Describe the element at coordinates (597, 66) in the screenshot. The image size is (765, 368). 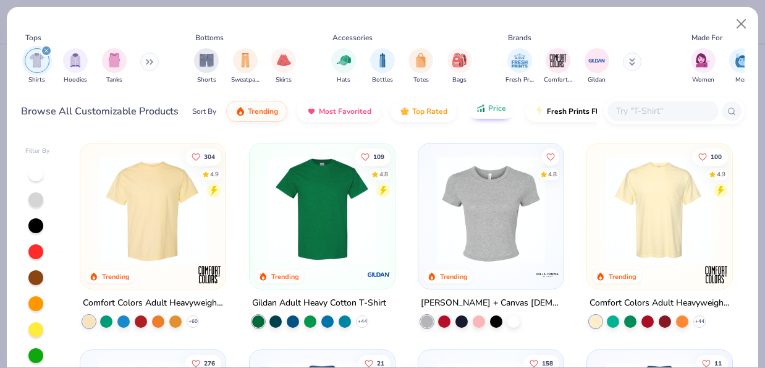
I see `div: filter for Gildan` at that location.